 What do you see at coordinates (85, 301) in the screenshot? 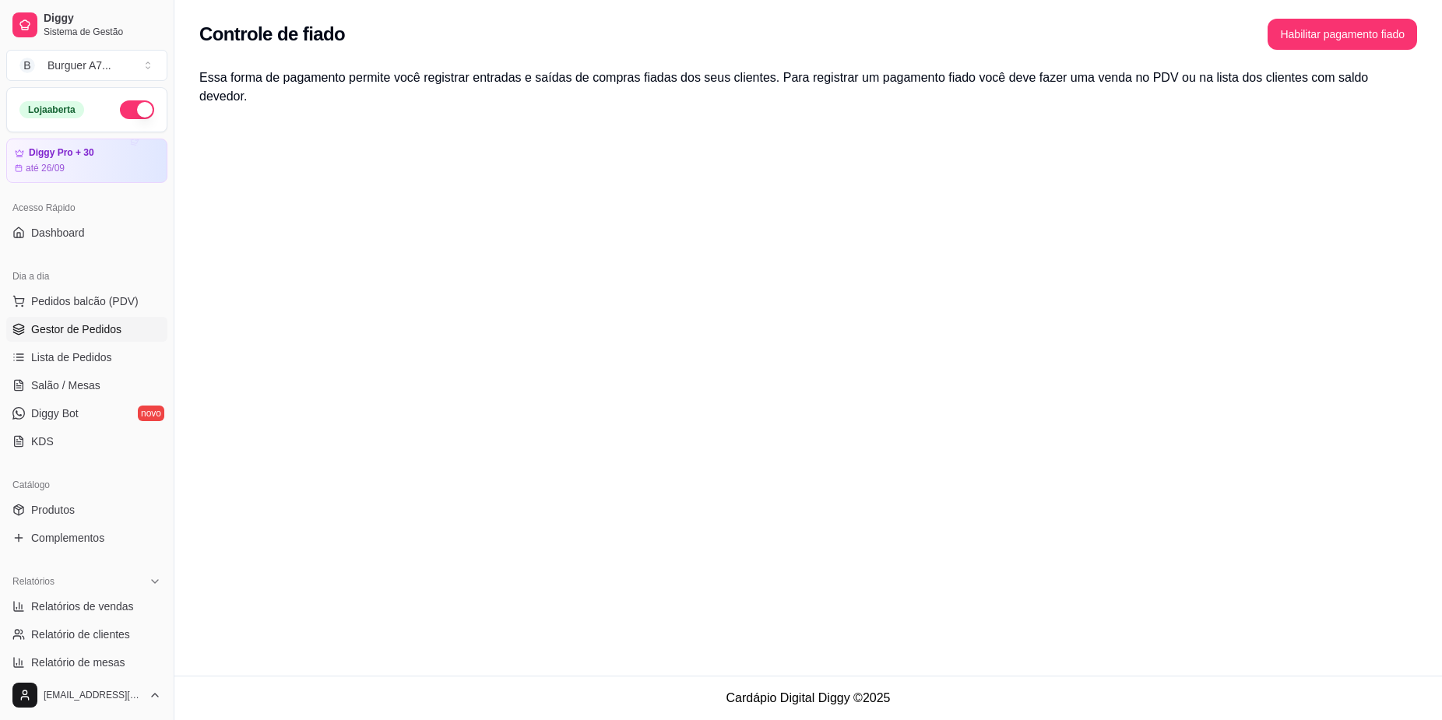
I see `span: Pedidos balcão (PDV)` at bounding box center [85, 301].